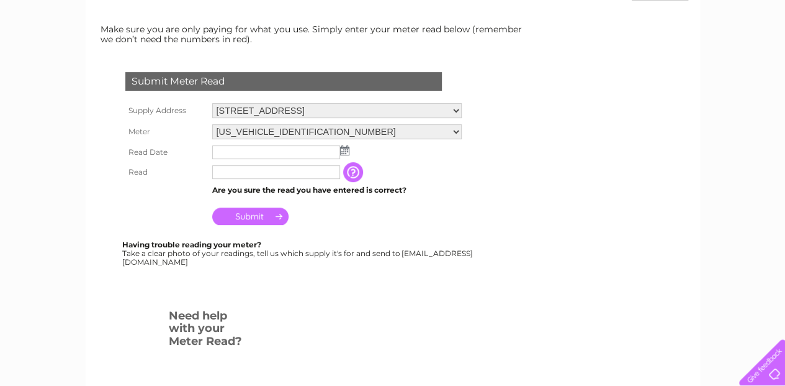 The width and height of the screenshot is (785, 386). I want to click on b: Having trouble reading your meter?, so click(192, 244).